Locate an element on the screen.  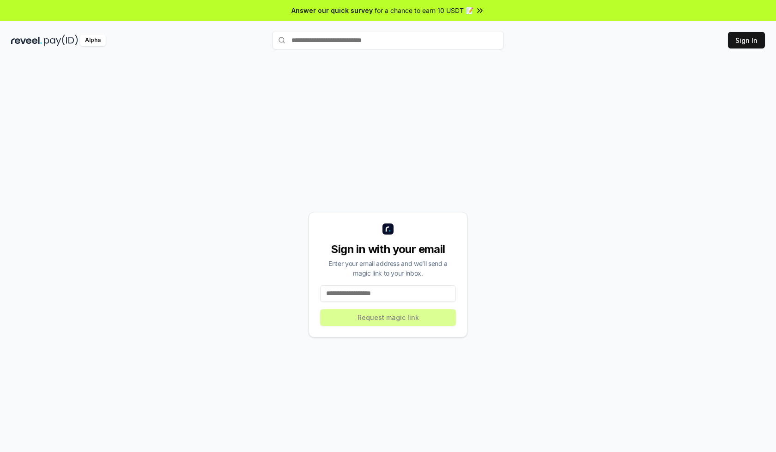
span: for a chance to earn 10 USDT 📝 is located at coordinates (424, 10).